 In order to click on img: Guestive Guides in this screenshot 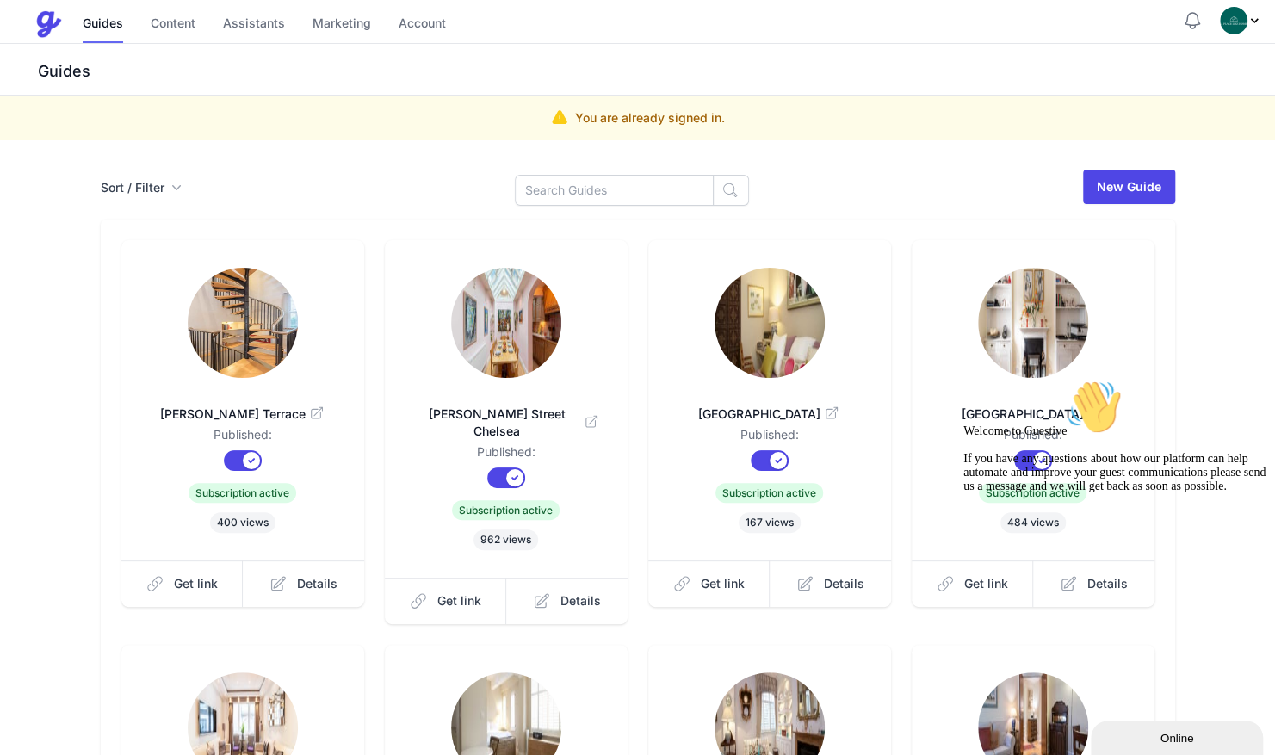, I will do `click(48, 24)`.